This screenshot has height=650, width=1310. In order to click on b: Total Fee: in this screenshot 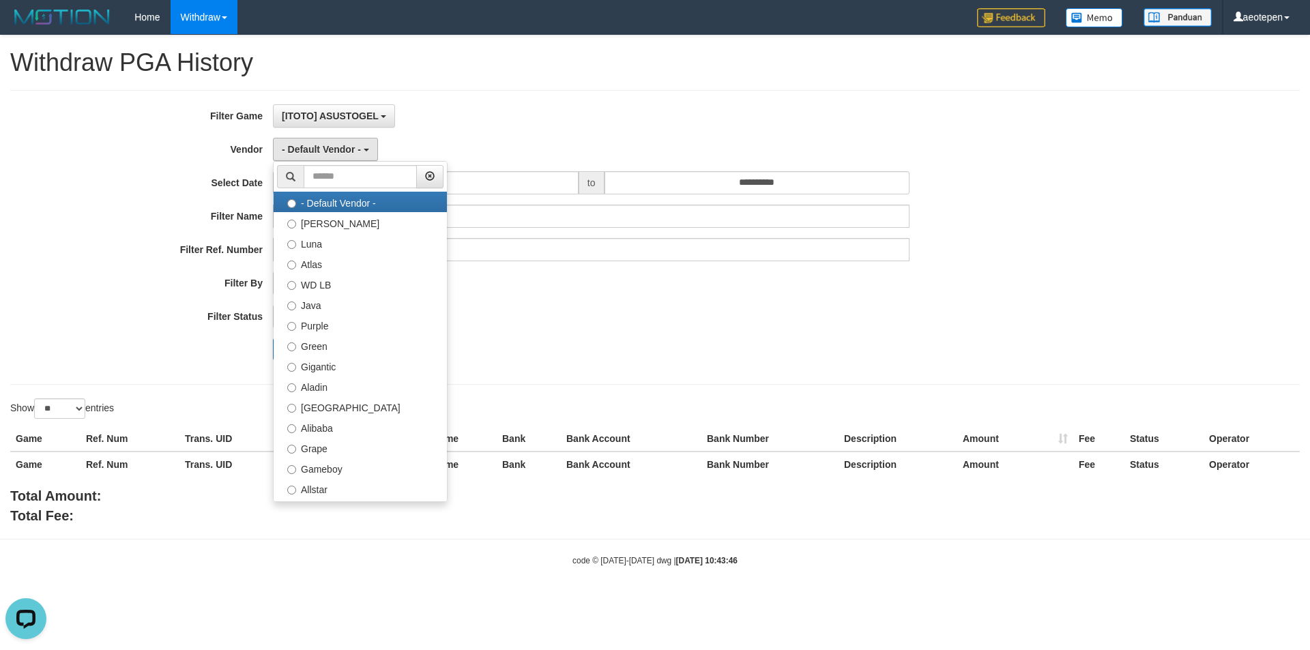, I will do `click(42, 516)`.